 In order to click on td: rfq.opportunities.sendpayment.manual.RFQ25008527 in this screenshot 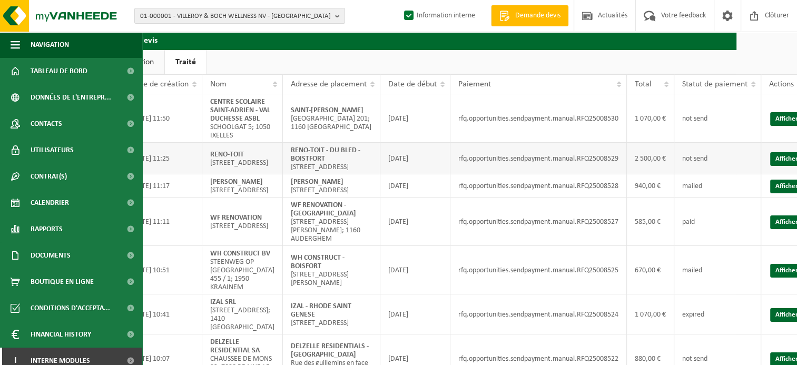, I will do `click(538, 222)`.